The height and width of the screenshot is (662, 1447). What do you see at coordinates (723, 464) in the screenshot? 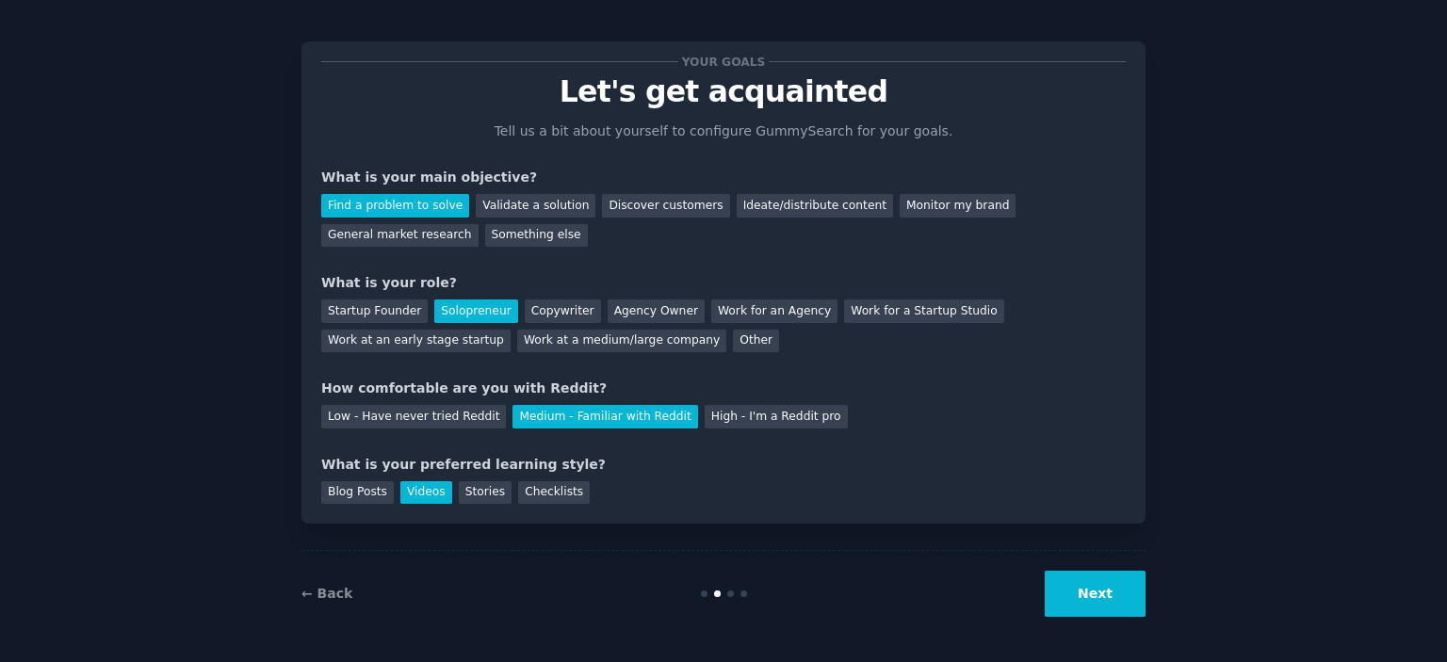
I see `div: What is your preferred learning style?` at bounding box center [723, 464].